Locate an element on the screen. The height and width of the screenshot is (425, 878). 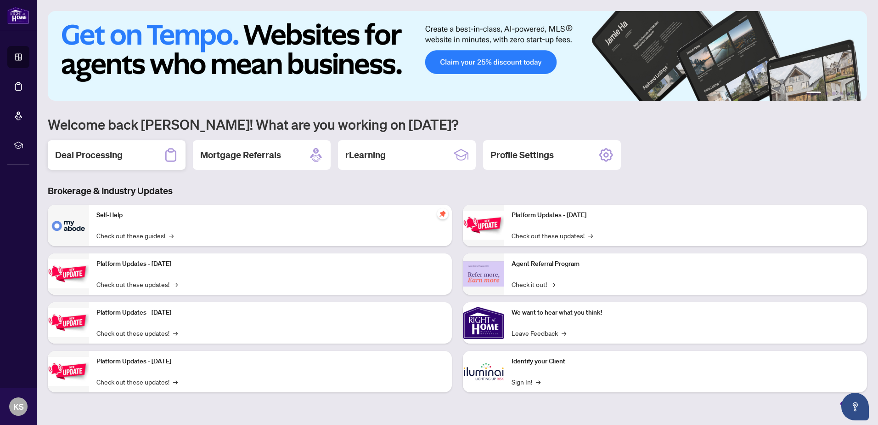
a: Sign In!→ is located at coordinates (526, 381).